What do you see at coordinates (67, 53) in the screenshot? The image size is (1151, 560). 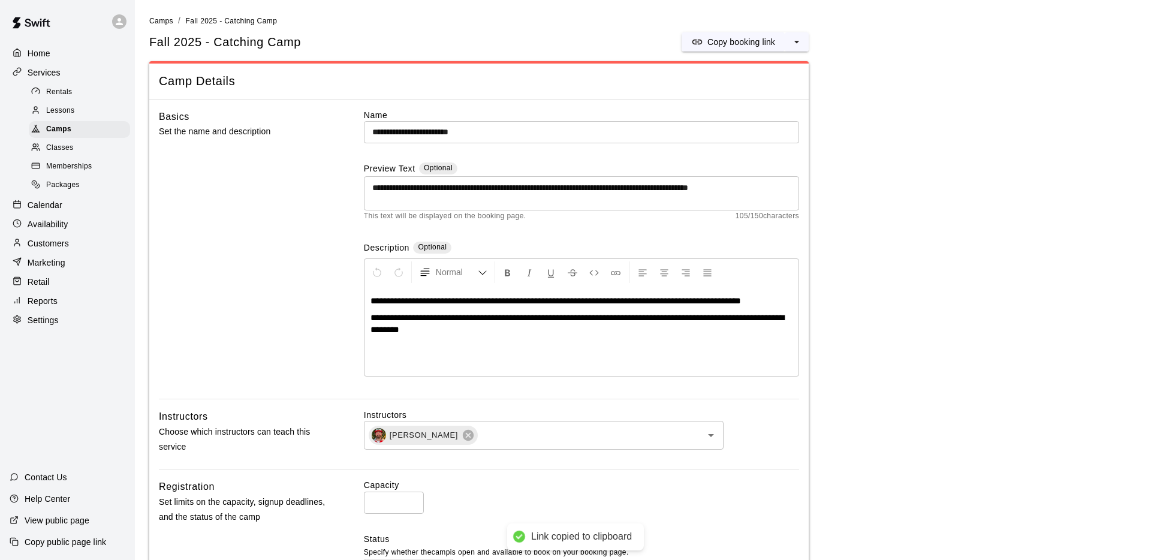 I see `div: Home` at bounding box center [67, 53].